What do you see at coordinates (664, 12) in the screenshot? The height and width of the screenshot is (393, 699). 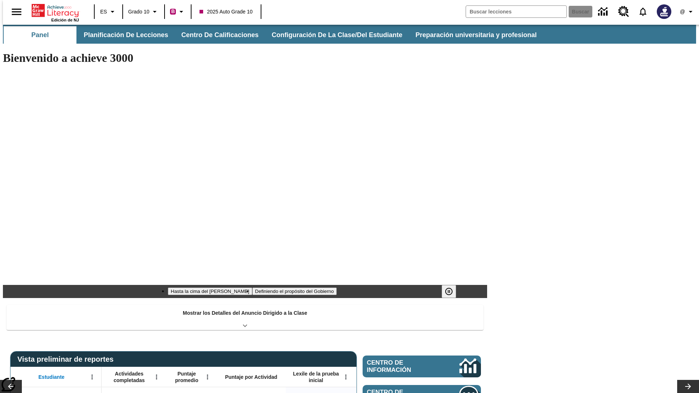 I see `img: Avatar` at bounding box center [664, 12].